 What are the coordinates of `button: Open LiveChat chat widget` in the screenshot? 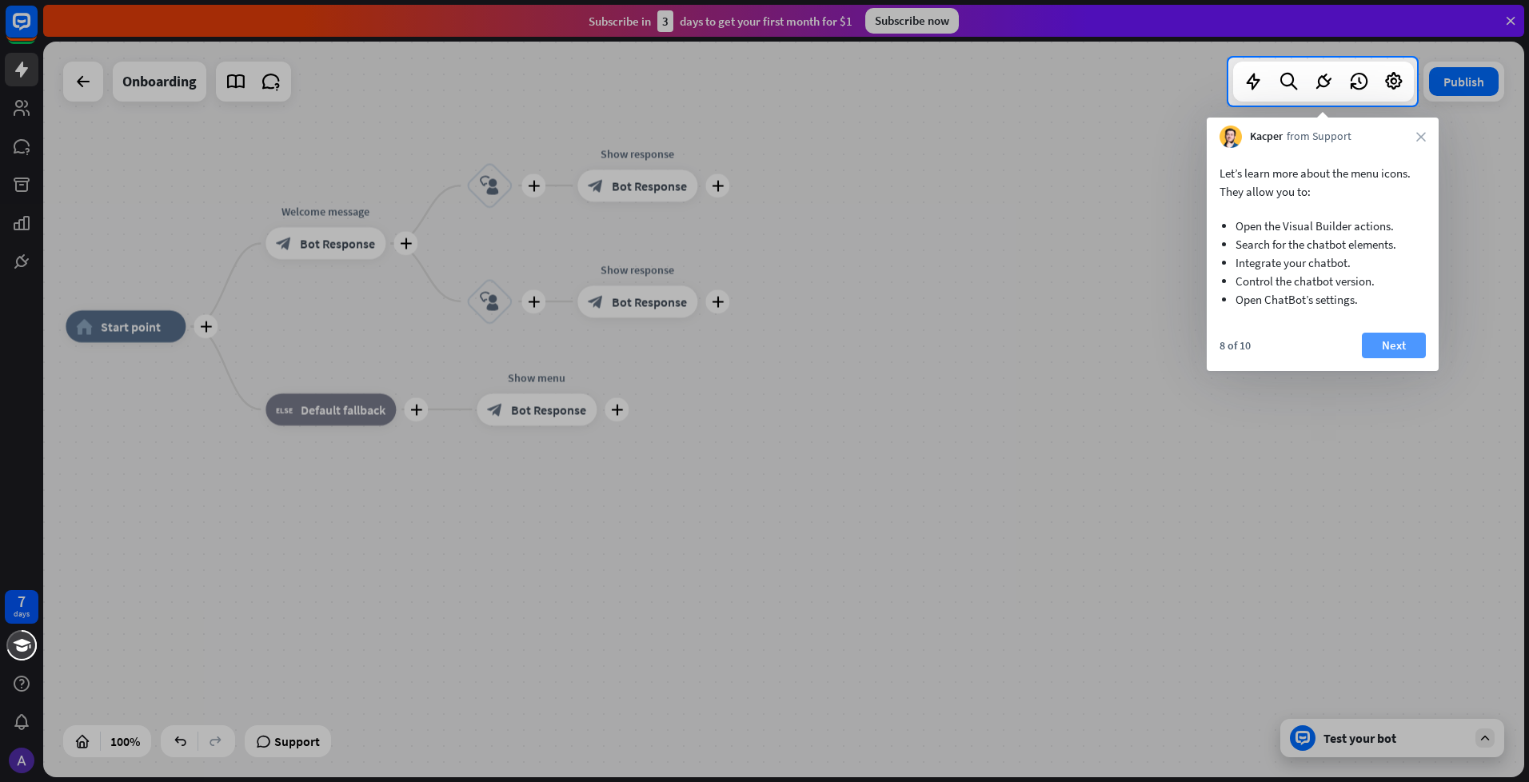 It's located at (37, 30).